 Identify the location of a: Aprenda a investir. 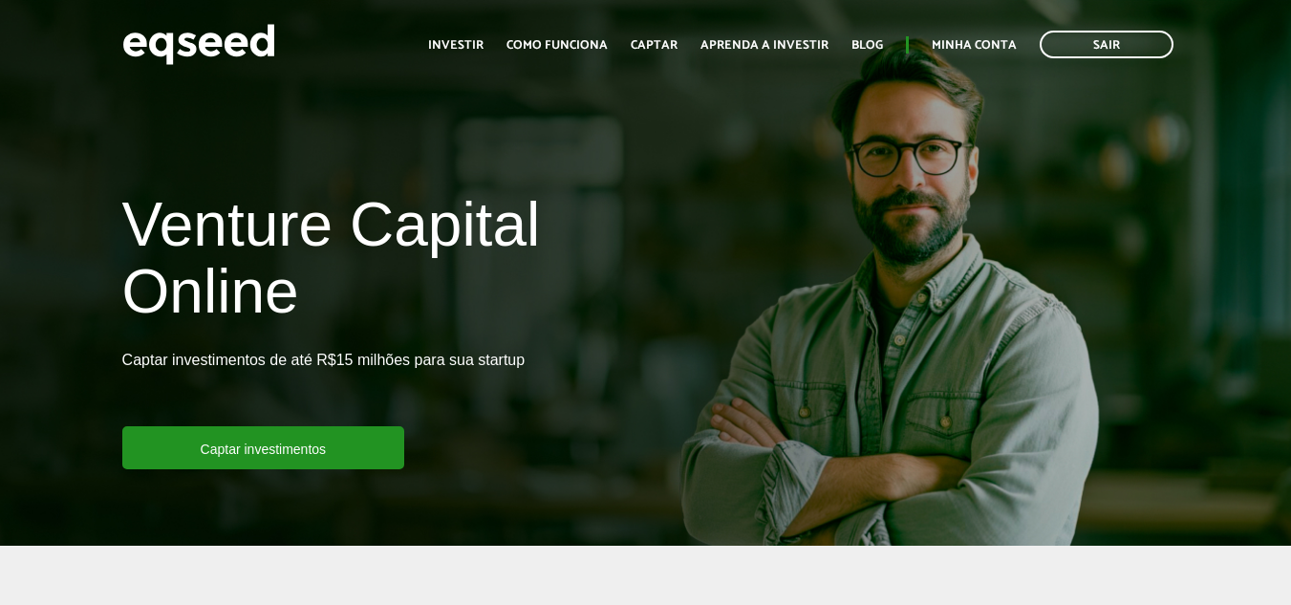
(764, 45).